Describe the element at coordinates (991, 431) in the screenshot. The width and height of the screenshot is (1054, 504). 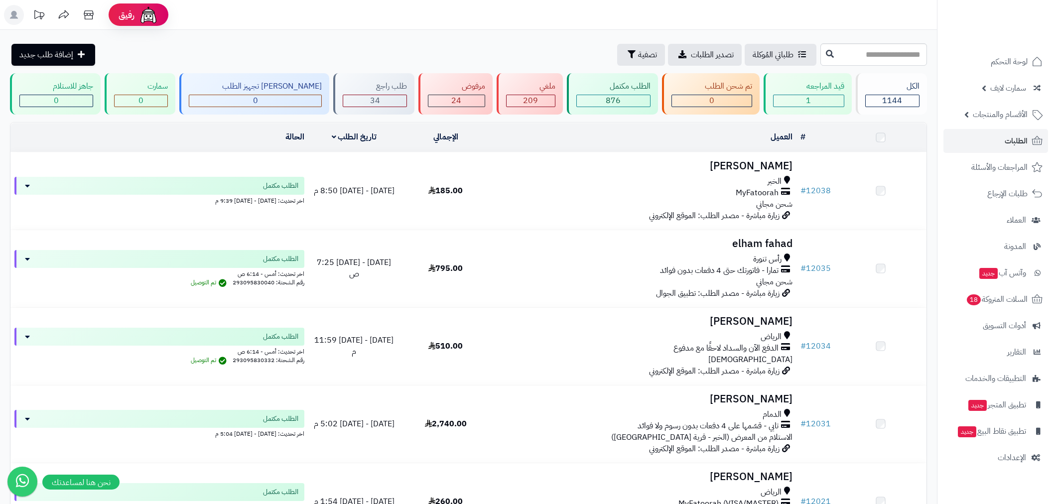
I see `span: تطبيق نقاط البيع` at that location.